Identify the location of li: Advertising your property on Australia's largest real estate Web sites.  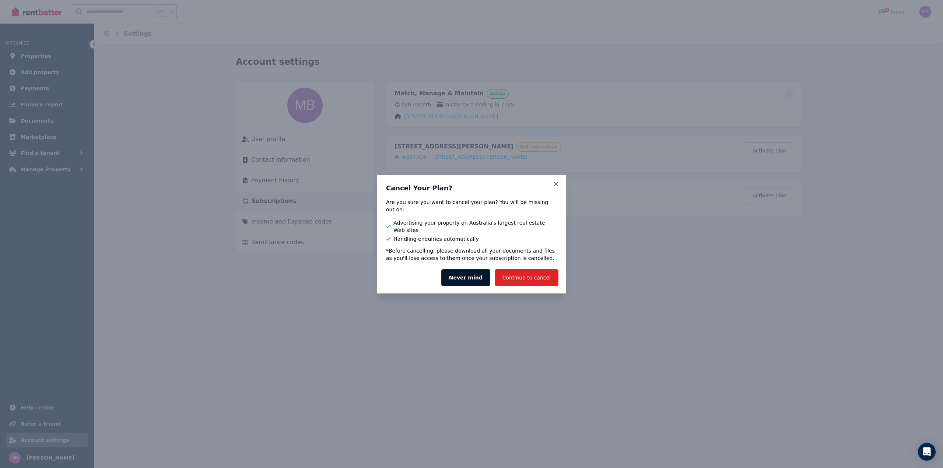
(471, 226).